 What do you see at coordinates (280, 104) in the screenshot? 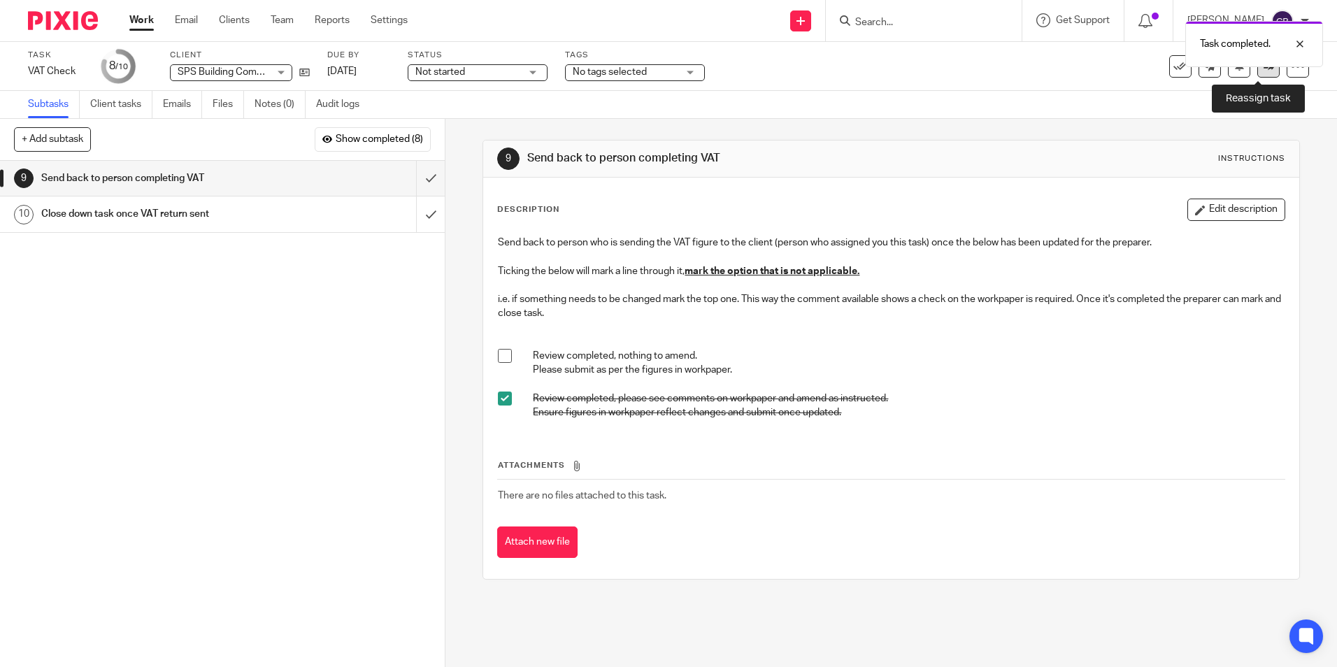
I see `a: Notes (0)` at bounding box center [280, 104].